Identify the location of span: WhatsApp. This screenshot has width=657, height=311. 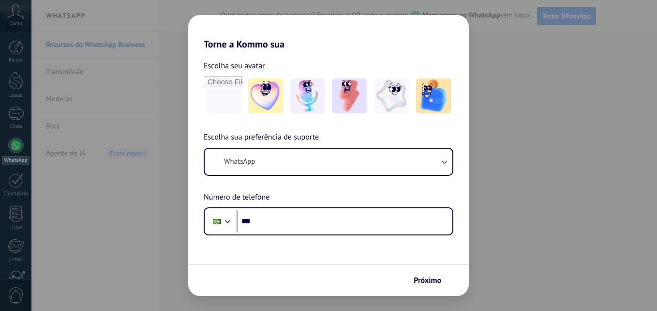
(240, 162).